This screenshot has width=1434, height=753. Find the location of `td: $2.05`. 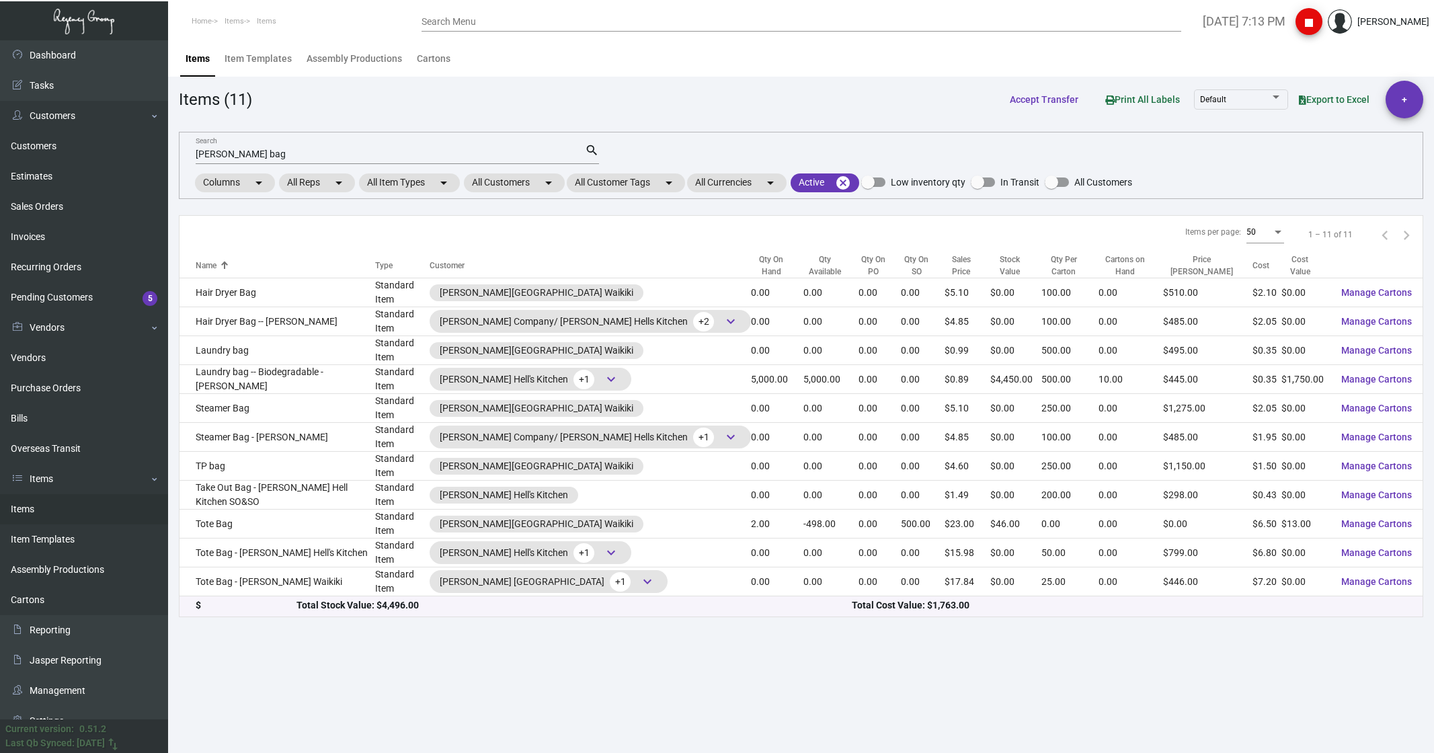

td: $2.05 is located at coordinates (1267, 321).